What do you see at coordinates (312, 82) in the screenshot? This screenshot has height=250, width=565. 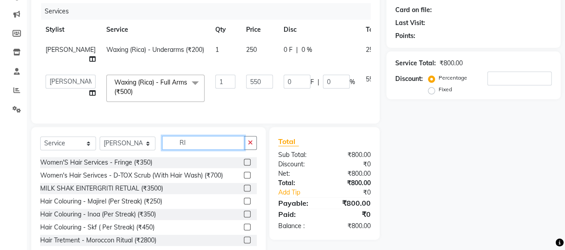 I see `span: F` at bounding box center [312, 82].